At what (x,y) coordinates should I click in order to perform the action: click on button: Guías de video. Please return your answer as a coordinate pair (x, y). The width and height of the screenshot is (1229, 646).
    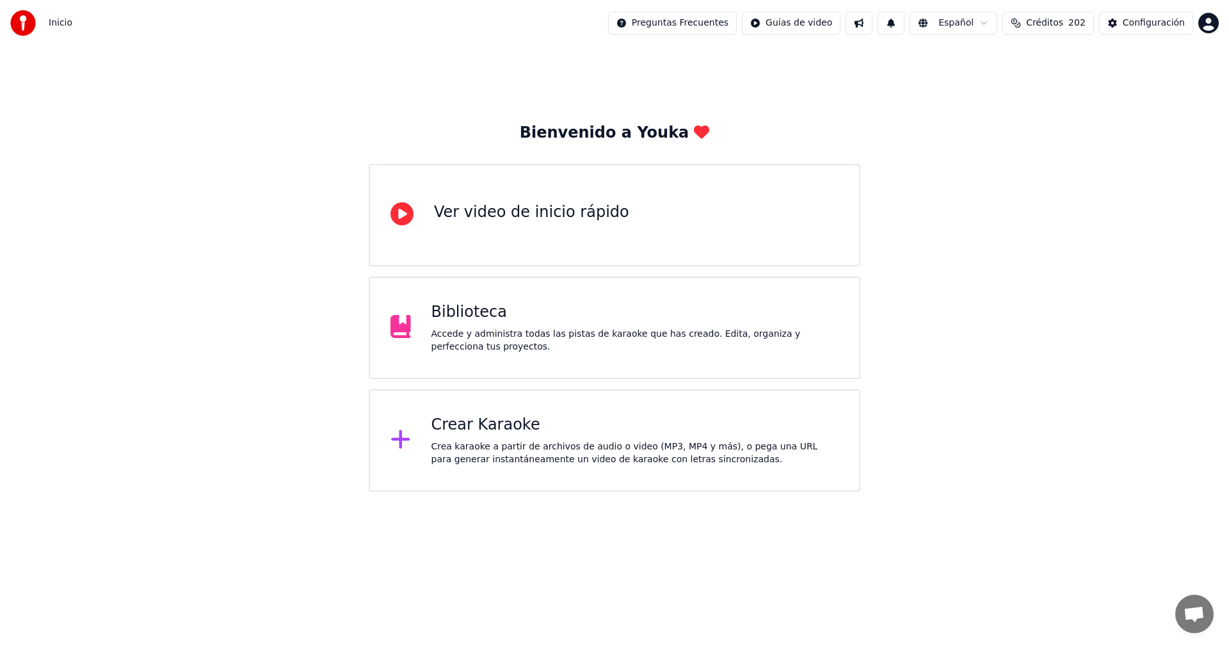
    Looking at the image, I should click on (791, 23).